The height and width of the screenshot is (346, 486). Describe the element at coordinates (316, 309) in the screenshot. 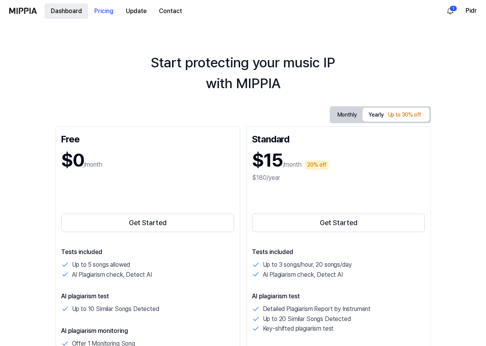

I see `p: Detailed Plagiarism Report by Instrument` at that location.